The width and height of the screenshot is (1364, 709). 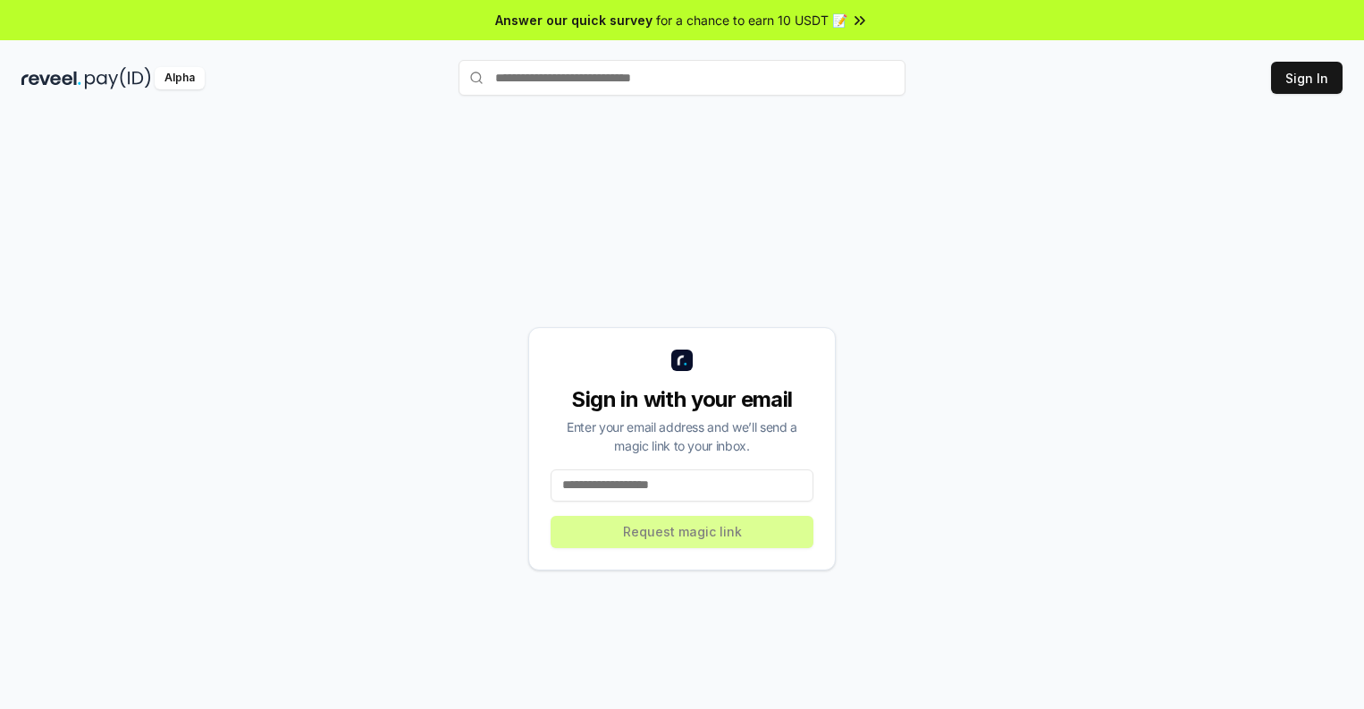 What do you see at coordinates (574, 20) in the screenshot?
I see `span: Answer our quick survey` at bounding box center [574, 20].